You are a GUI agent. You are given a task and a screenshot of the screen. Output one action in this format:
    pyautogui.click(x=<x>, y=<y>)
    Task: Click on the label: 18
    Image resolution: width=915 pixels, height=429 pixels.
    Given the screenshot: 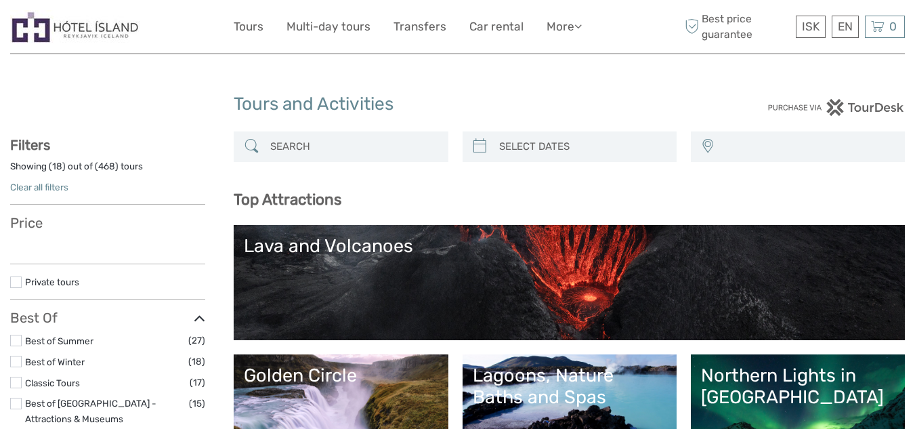 What is the action you would take?
    pyautogui.click(x=57, y=166)
    